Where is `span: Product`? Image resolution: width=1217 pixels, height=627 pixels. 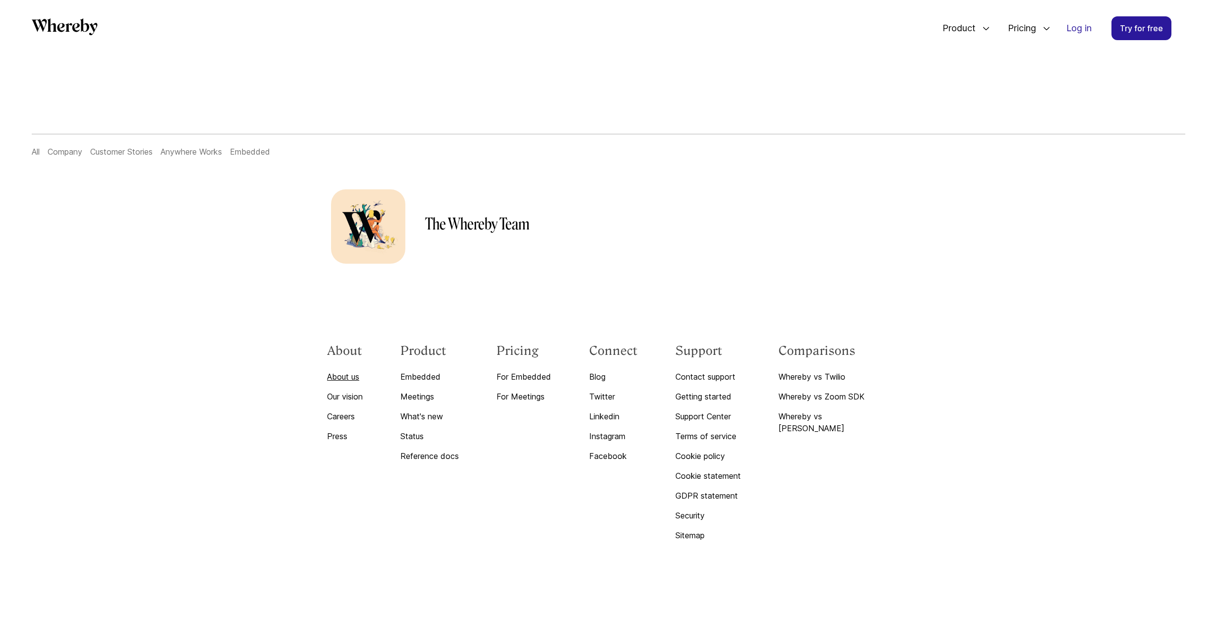 span: Product is located at coordinates (955, 28).